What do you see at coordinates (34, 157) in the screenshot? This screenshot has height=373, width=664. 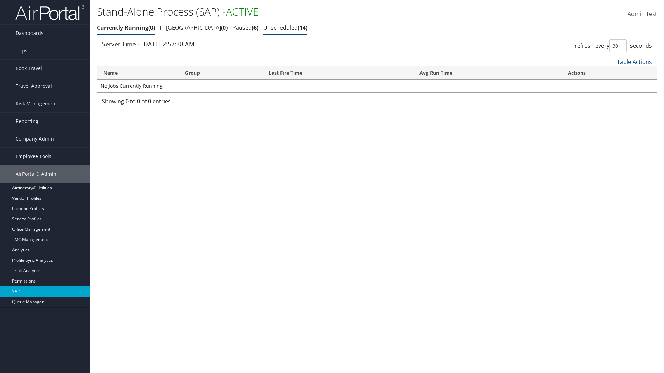 I see `span: Employee Tools` at bounding box center [34, 157].